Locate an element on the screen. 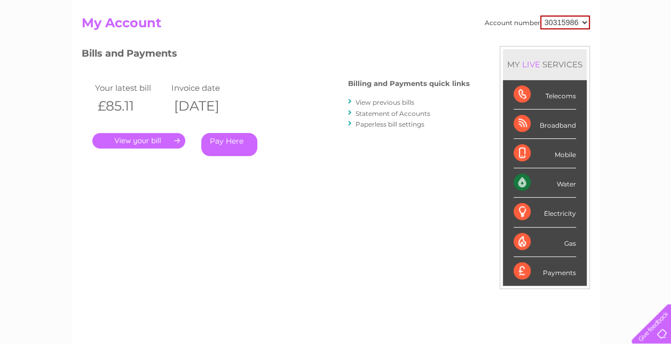 The height and width of the screenshot is (344, 671). th: £85.11 is located at coordinates (131, 106).